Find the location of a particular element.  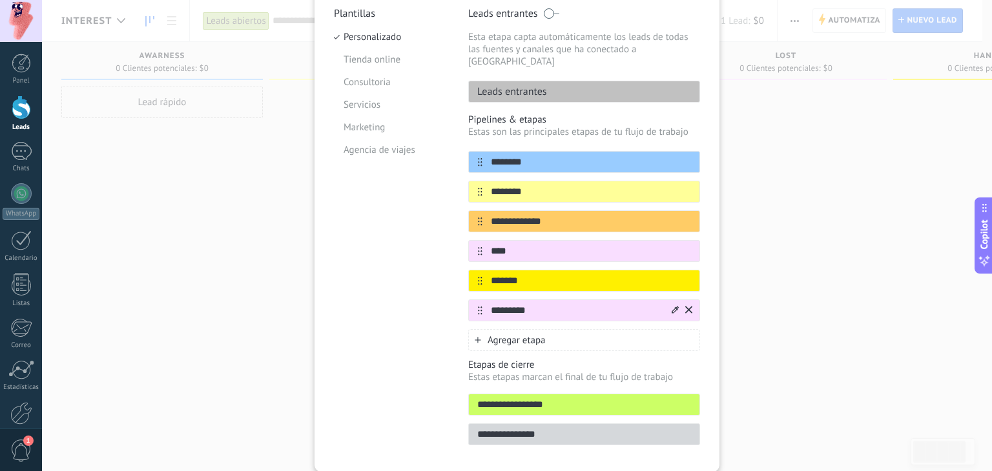

div: Leads is located at coordinates (21, 127).